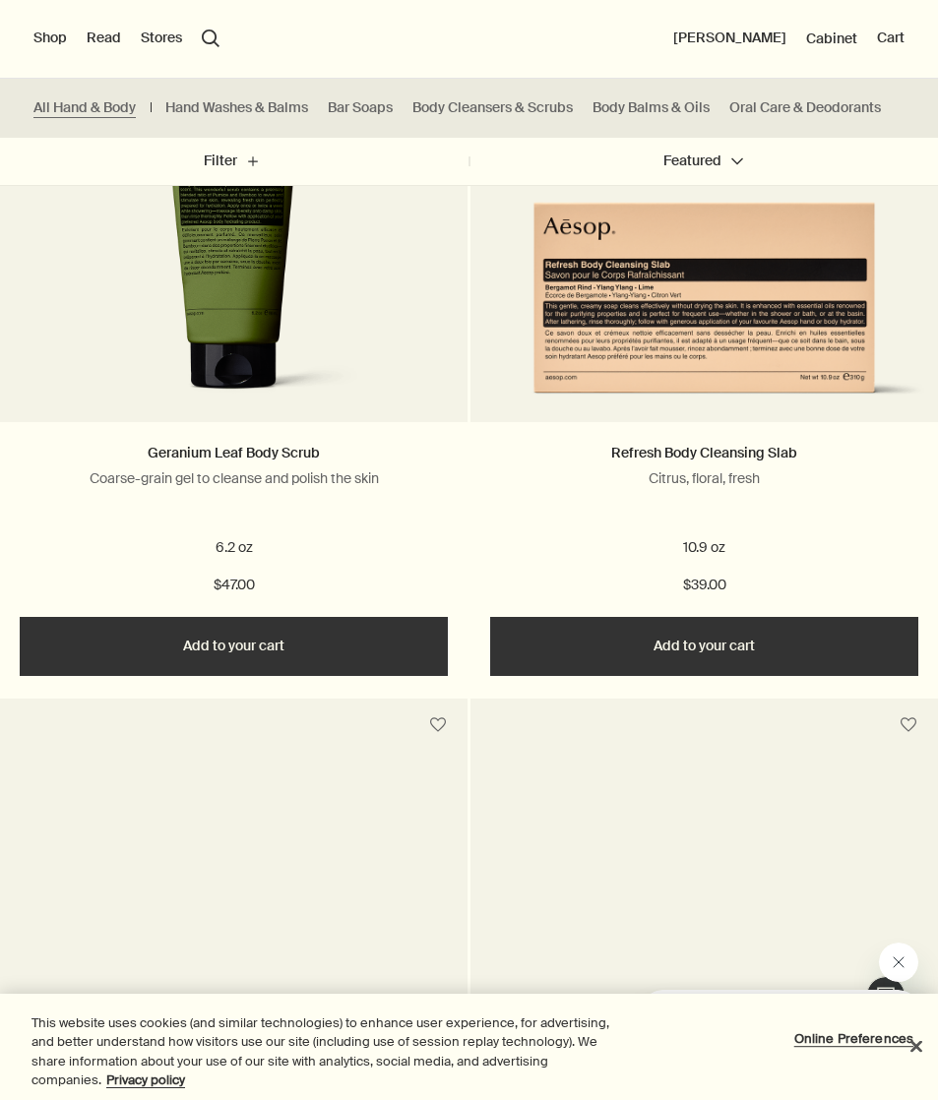 The image size is (938, 1100). I want to click on span: $39.00, so click(705, 586).